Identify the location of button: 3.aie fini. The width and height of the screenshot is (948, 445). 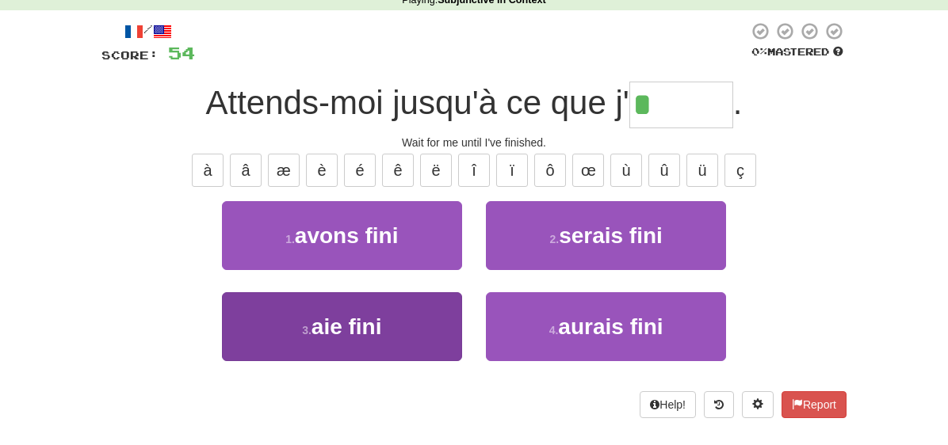
(342, 327).